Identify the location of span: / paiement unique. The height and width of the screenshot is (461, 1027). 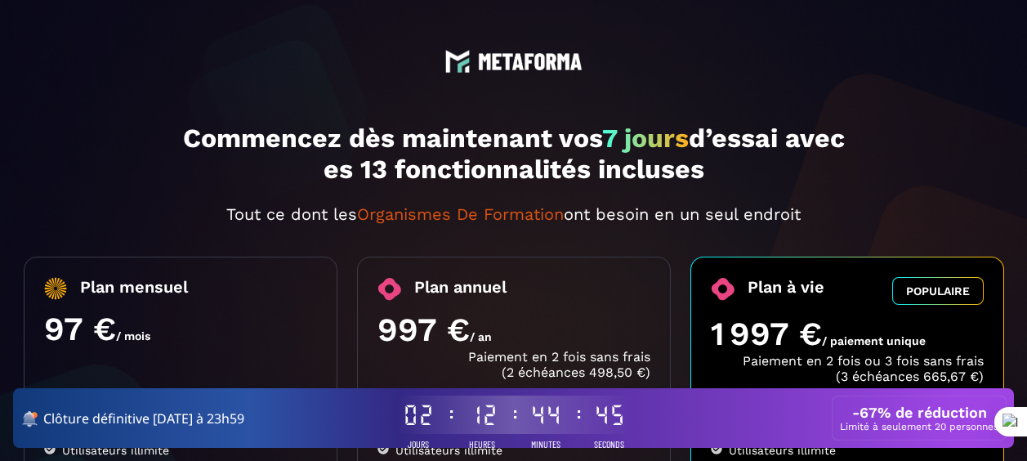
(873, 341).